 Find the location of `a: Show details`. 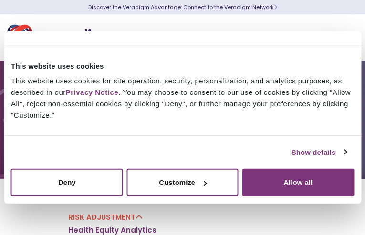

a: Show details is located at coordinates (319, 152).